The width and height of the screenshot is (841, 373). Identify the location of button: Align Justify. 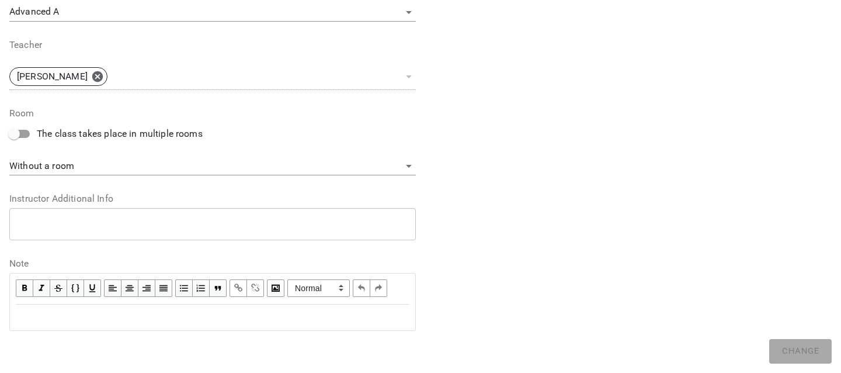
(164, 288).